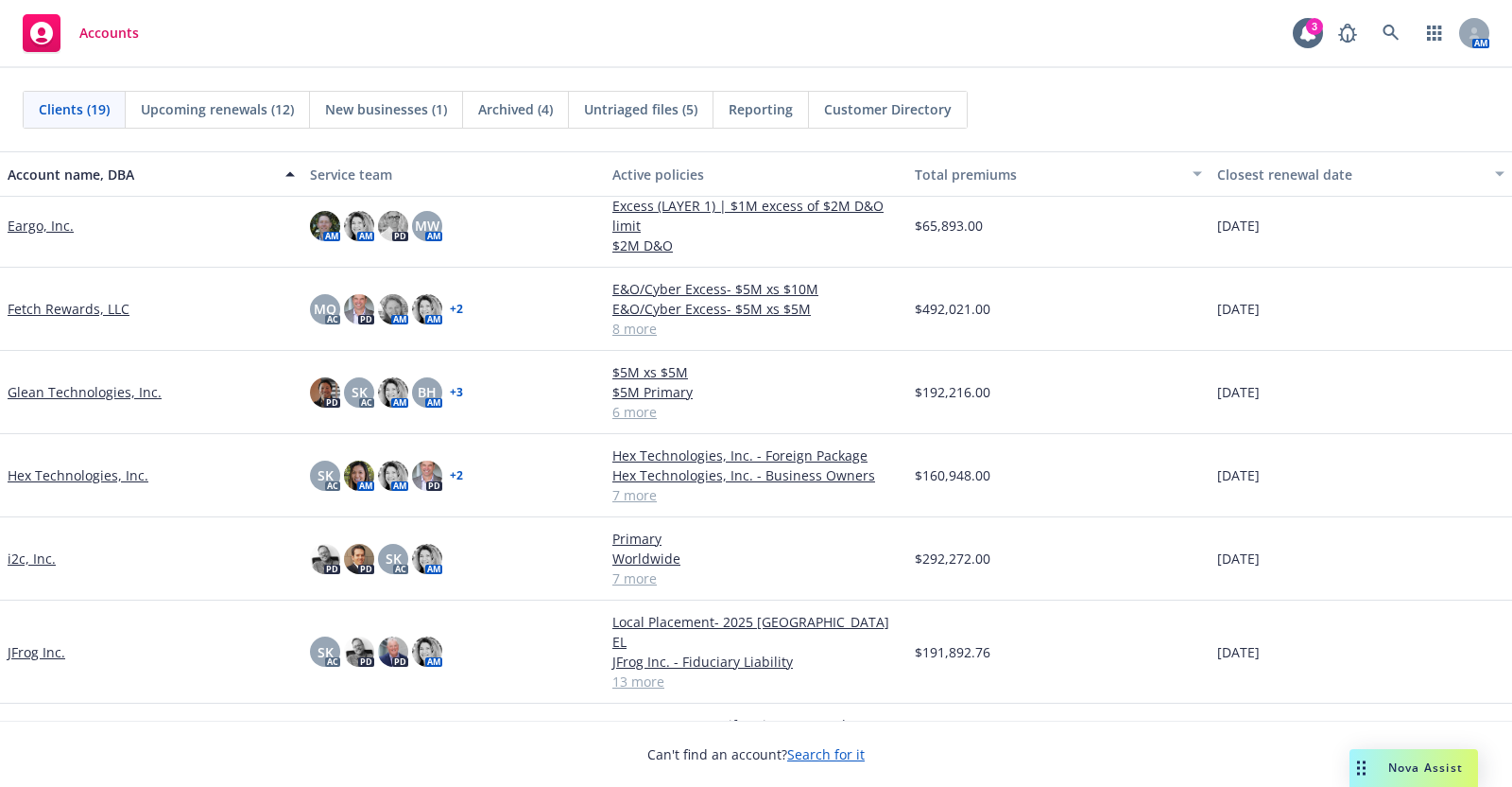 The width and height of the screenshot is (1512, 787). I want to click on span: MQ, so click(325, 308).